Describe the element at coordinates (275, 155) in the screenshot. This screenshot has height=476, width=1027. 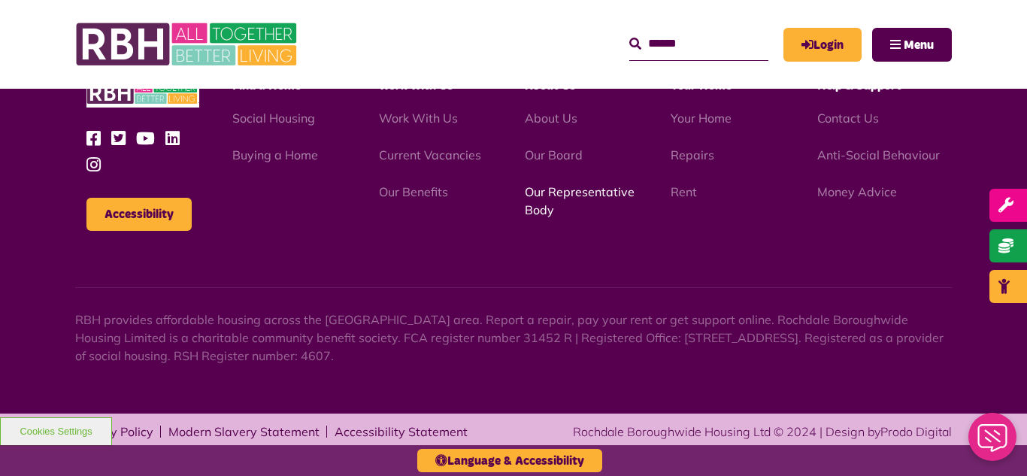
I see `a: Buying a Home` at that location.